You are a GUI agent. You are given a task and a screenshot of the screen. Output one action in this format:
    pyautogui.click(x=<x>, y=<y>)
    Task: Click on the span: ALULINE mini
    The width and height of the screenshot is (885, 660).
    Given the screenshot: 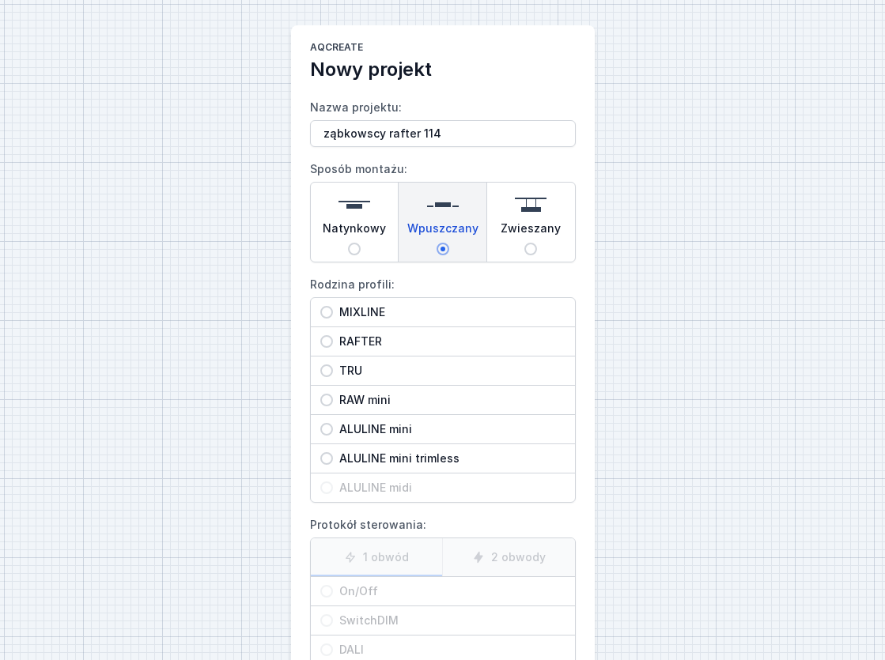 What is the action you would take?
    pyautogui.click(x=449, y=429)
    